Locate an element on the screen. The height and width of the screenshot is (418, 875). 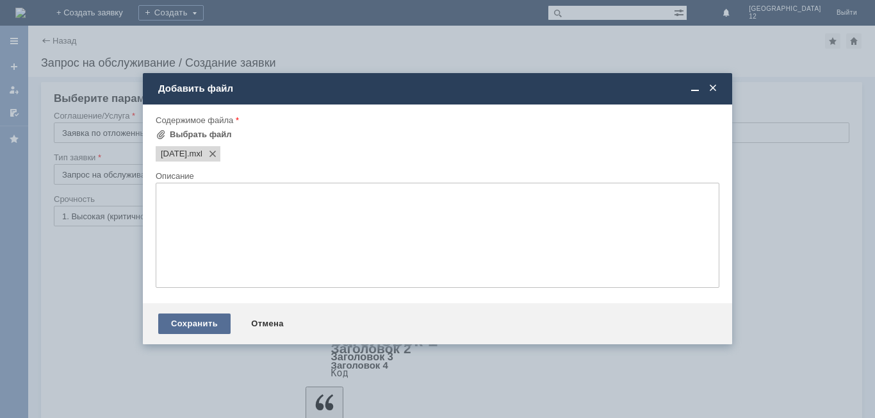
div: Содержимое файла is located at coordinates (436, 120).